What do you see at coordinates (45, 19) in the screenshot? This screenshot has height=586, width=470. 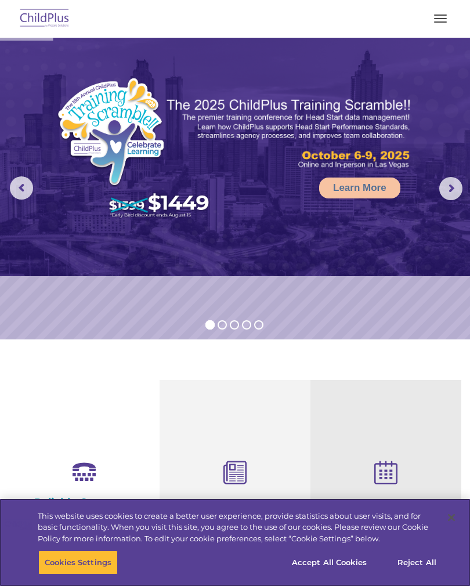 I see `img: ChildPlus by Procare Solutions` at bounding box center [45, 19].